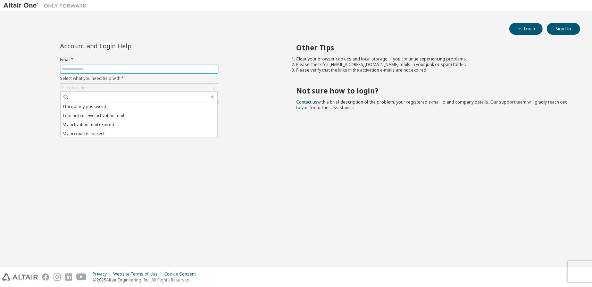  I want to click on li: Clear your browser cookies and local storage, if you continue experiencing problems., so click(432, 59).